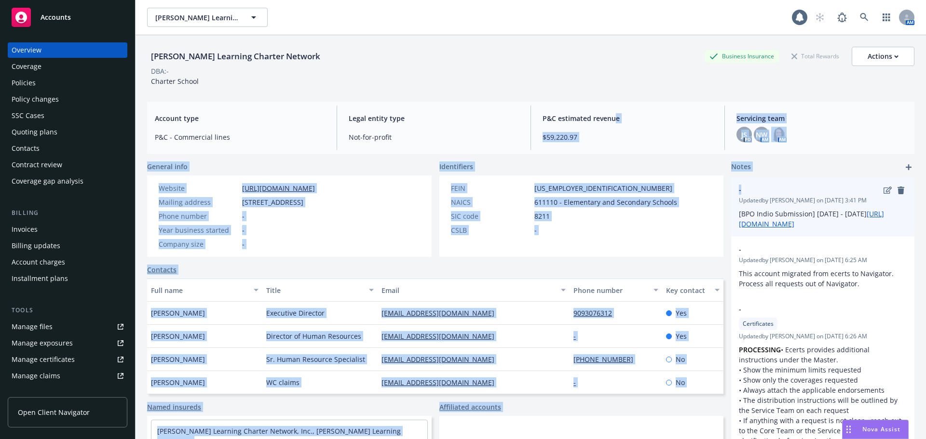  I want to click on div: SIC code, so click(491, 216).